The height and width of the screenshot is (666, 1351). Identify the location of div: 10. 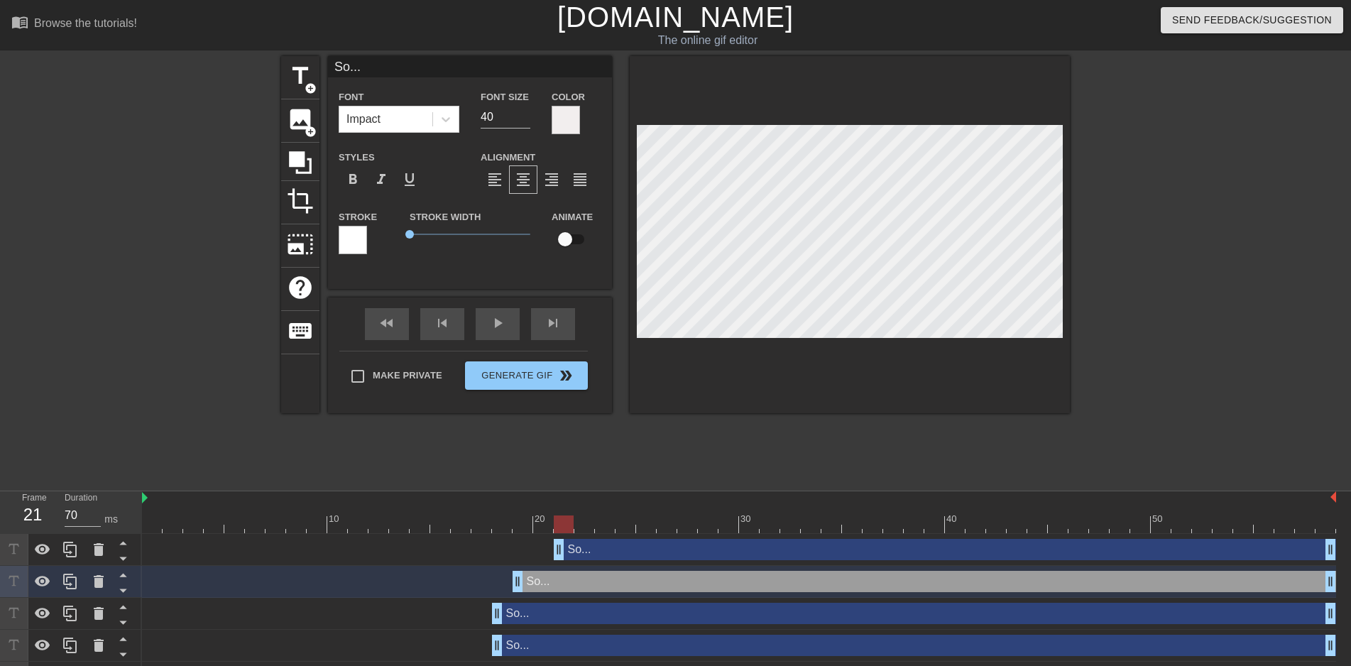
(335, 519).